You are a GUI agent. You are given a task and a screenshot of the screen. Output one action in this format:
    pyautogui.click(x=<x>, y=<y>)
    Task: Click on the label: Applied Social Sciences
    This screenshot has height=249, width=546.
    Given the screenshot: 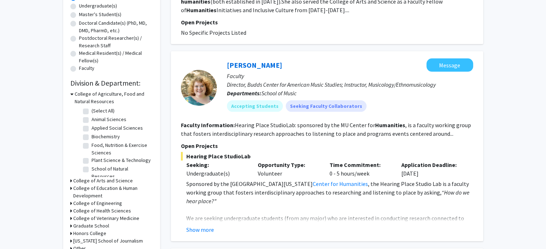 What is the action you would take?
    pyautogui.click(x=117, y=128)
    